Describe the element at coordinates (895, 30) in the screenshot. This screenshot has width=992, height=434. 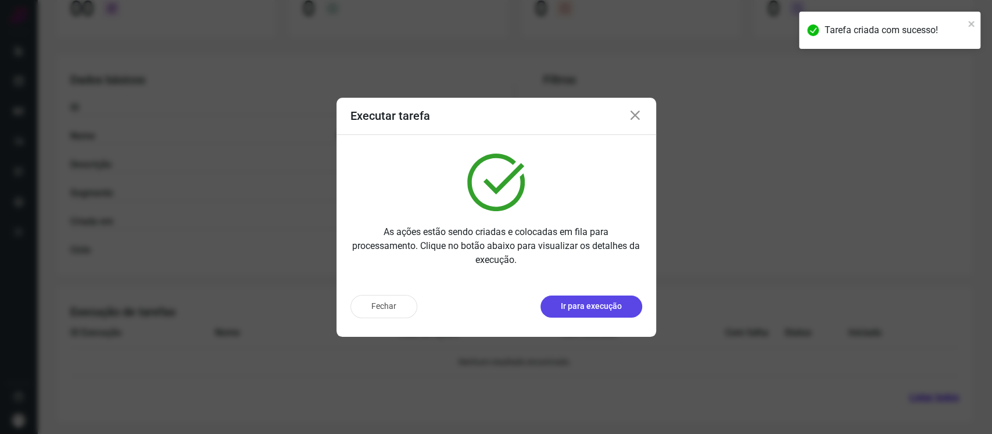
I see `div: Tarefa criada com sucesso!` at that location.